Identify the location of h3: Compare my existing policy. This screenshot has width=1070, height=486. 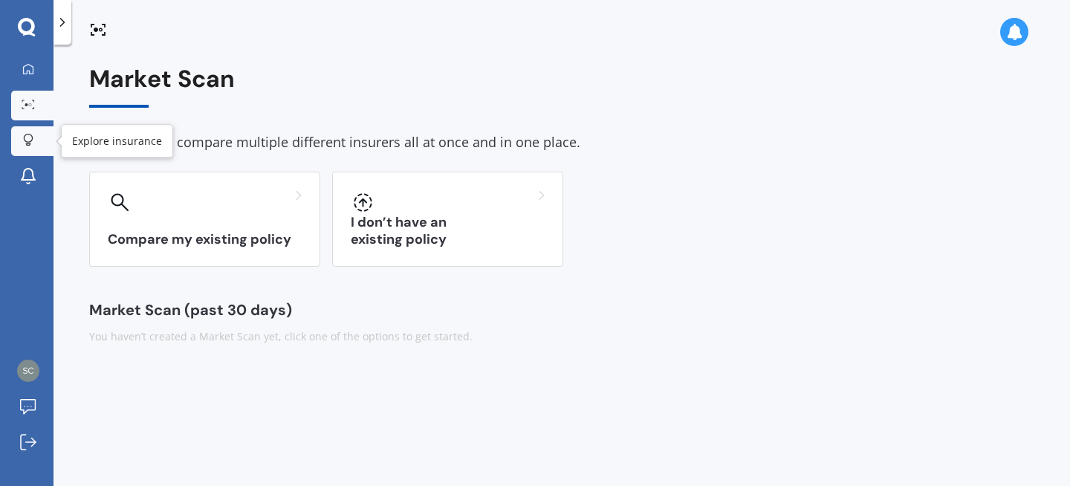
(204, 239).